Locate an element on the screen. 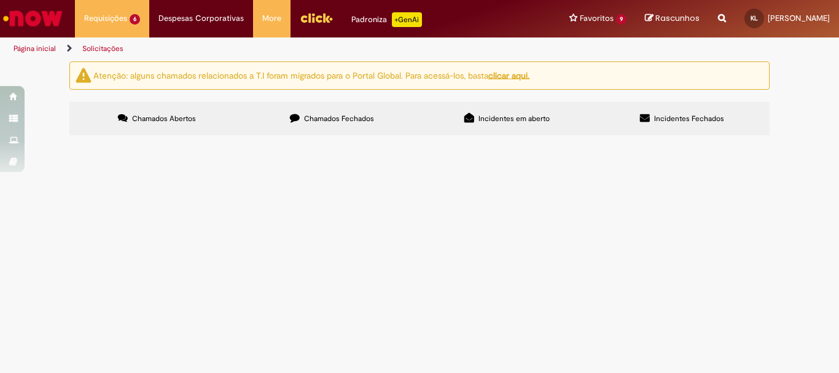 This screenshot has height=373, width=839. span: Favoritos is located at coordinates (596, 18).